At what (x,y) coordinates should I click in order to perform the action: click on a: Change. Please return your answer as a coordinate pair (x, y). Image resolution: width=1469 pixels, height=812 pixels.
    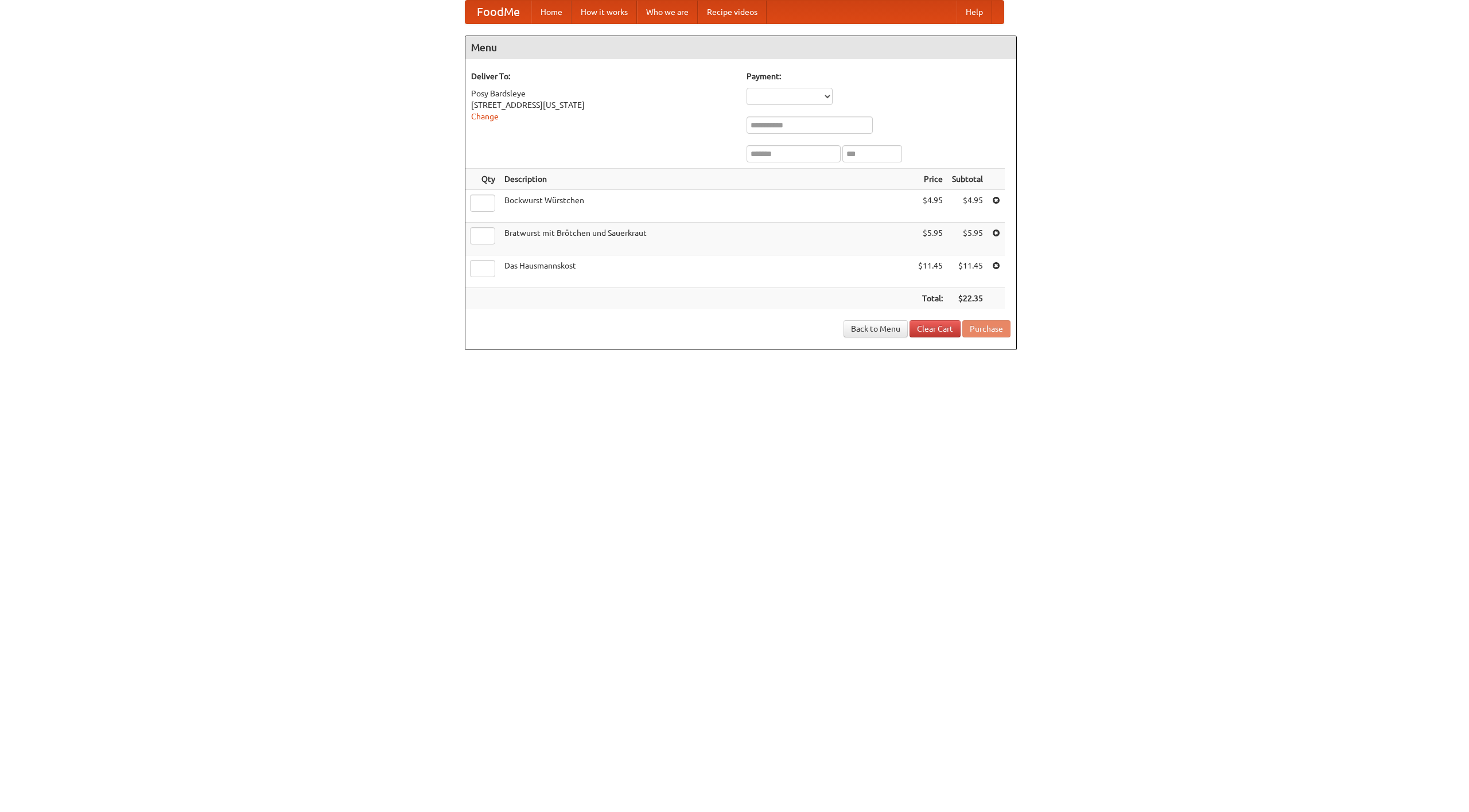
    Looking at the image, I should click on (485, 117).